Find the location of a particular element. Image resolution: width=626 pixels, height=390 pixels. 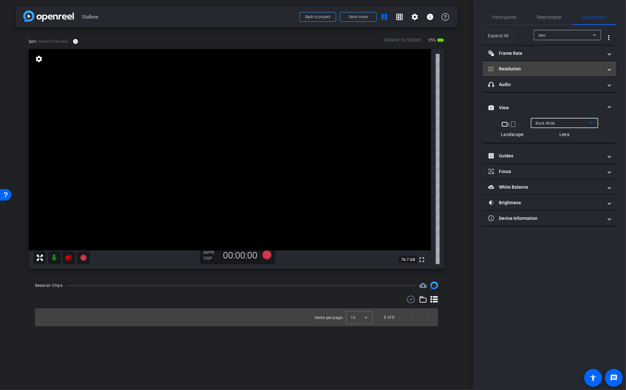

mat-icon: battery_std is located at coordinates (441, 40).